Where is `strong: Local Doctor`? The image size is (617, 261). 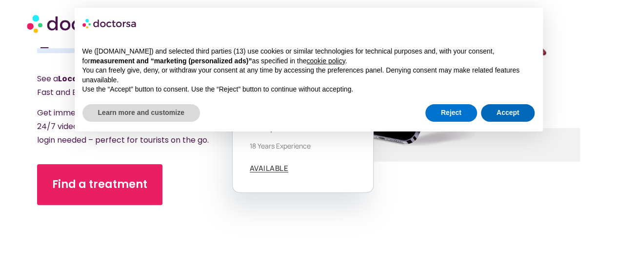
strong: Local Doctor is located at coordinates (84, 79).